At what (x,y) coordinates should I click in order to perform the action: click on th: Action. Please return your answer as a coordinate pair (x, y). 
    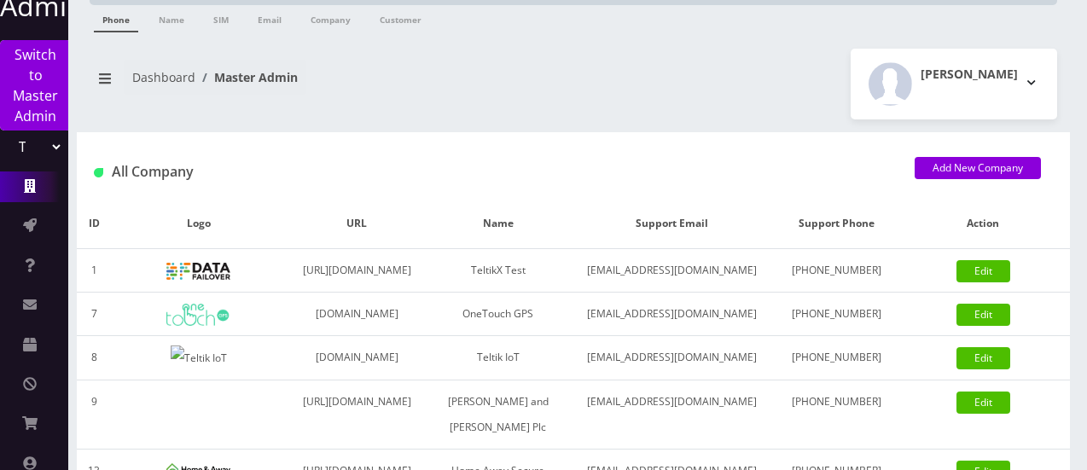
    Looking at the image, I should click on (983, 224).